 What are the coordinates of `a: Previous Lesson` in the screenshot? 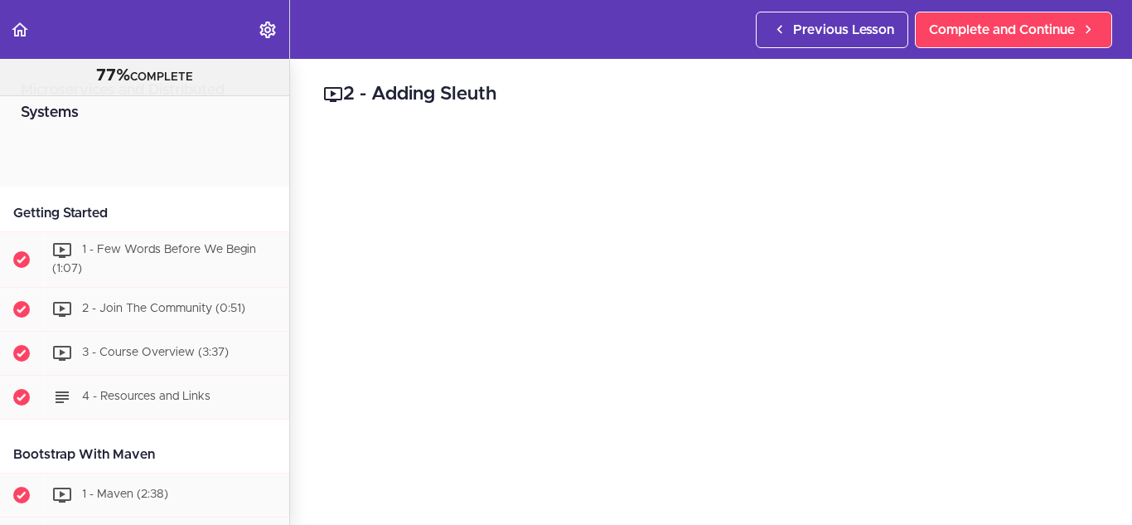 It's located at (832, 30).